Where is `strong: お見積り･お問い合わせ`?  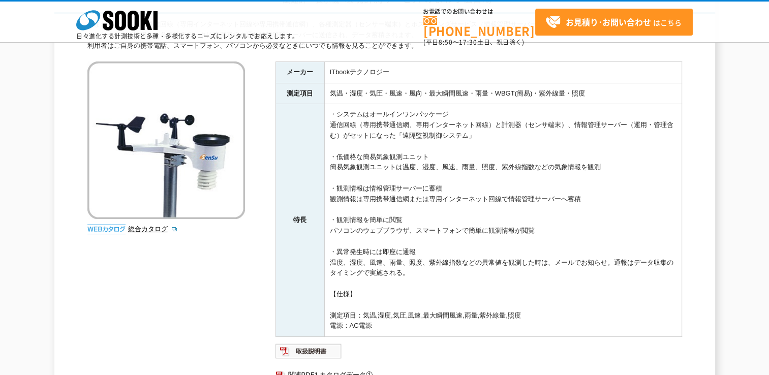 strong: お見積り･お問い合わせ is located at coordinates (608, 22).